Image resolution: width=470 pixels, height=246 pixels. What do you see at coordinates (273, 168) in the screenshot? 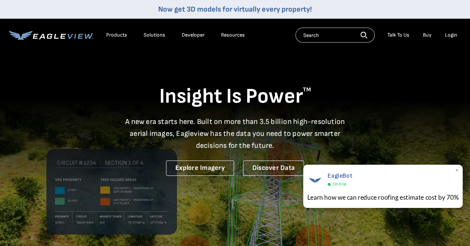
I see `a: Discover Data` at bounding box center [273, 168].